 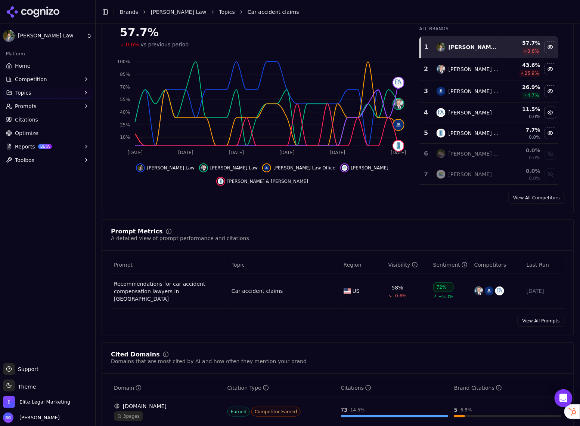 I want to click on div: A detailed view of prompt performance and citations, so click(x=180, y=238).